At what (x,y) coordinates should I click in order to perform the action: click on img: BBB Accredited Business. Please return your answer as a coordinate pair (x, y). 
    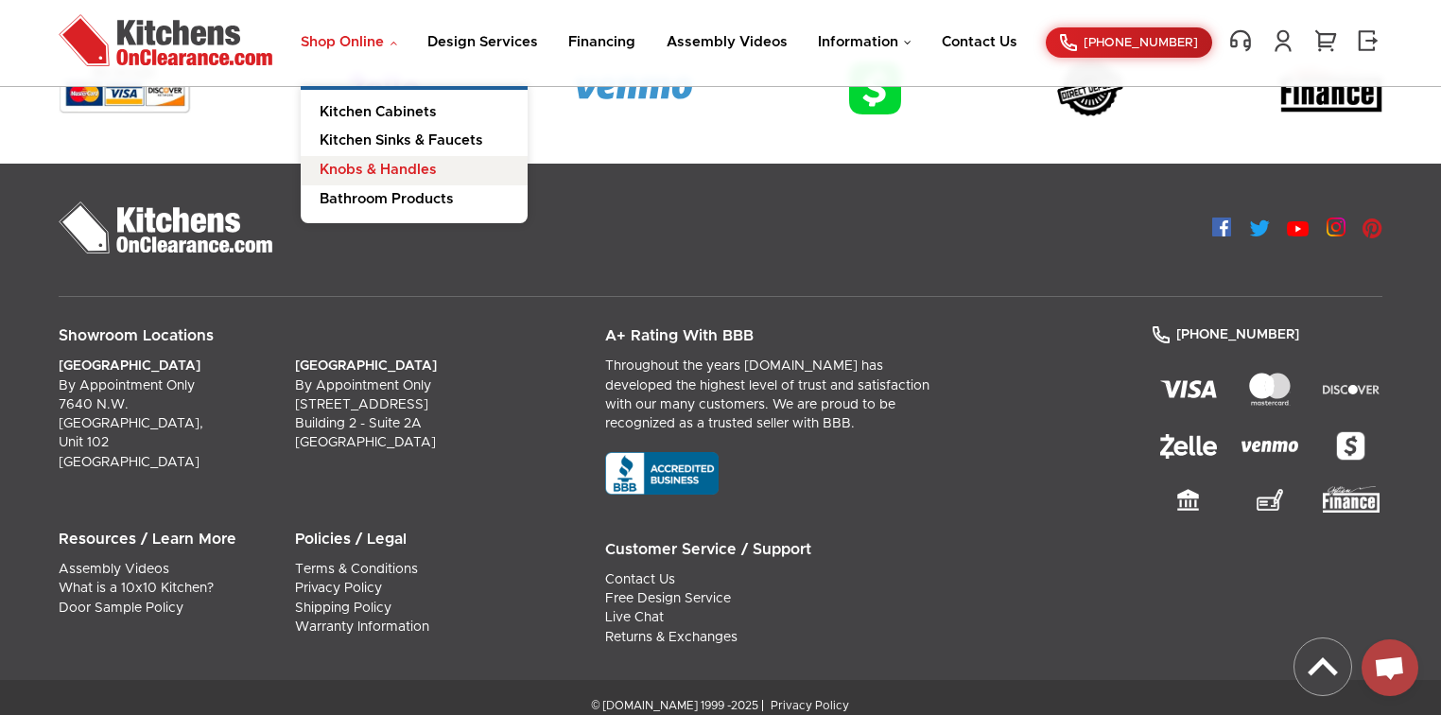
    Looking at the image, I should click on (662, 473).